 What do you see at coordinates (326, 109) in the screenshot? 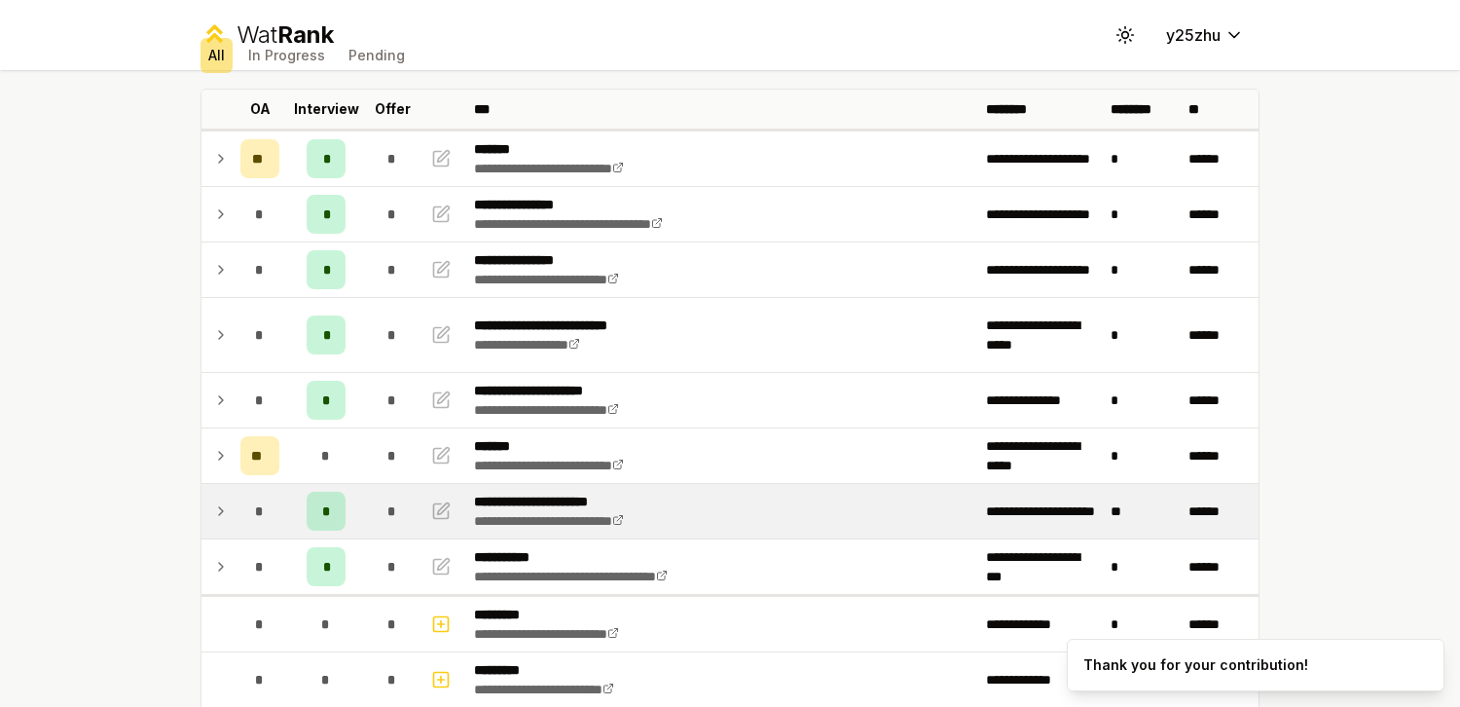
I see `p: Interview` at bounding box center [326, 109].